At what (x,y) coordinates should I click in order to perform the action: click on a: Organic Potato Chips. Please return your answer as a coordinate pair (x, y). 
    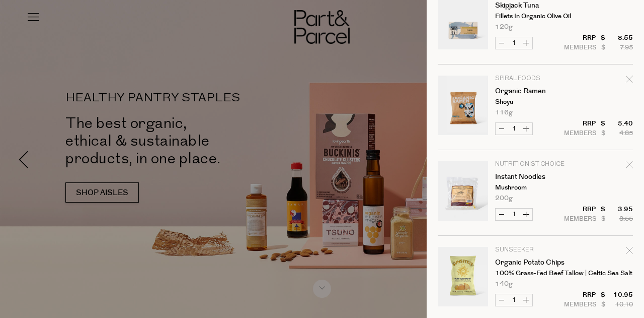
    Looking at the image, I should click on (534, 262).